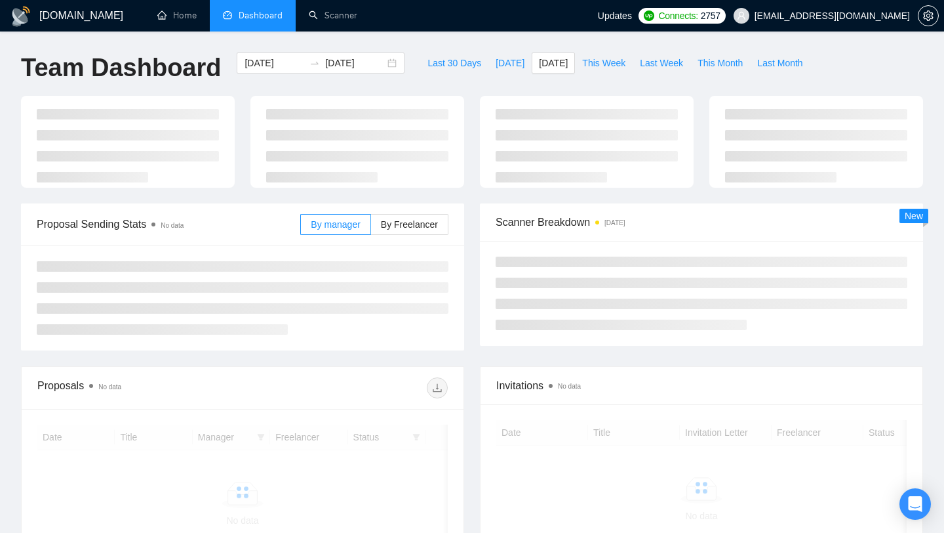  Describe the element at coordinates (315, 63) in the screenshot. I see `span: swap-right` at that location.